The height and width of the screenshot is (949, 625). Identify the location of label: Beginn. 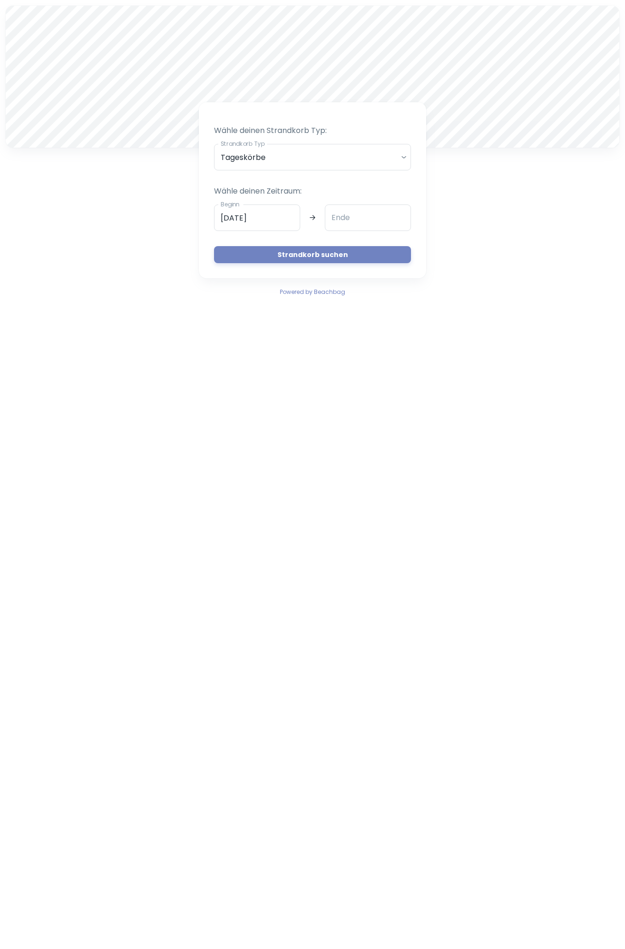
(230, 204).